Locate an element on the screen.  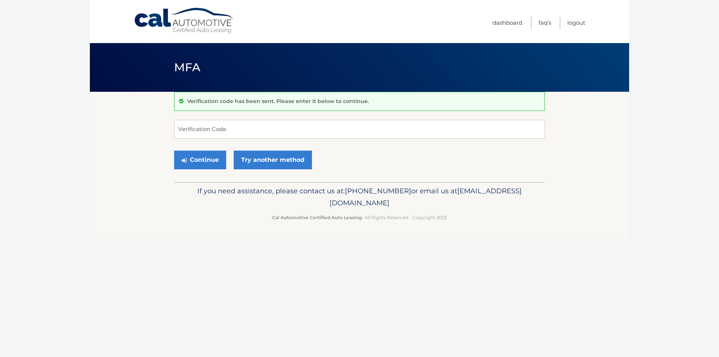
button: Continue is located at coordinates (200, 160).